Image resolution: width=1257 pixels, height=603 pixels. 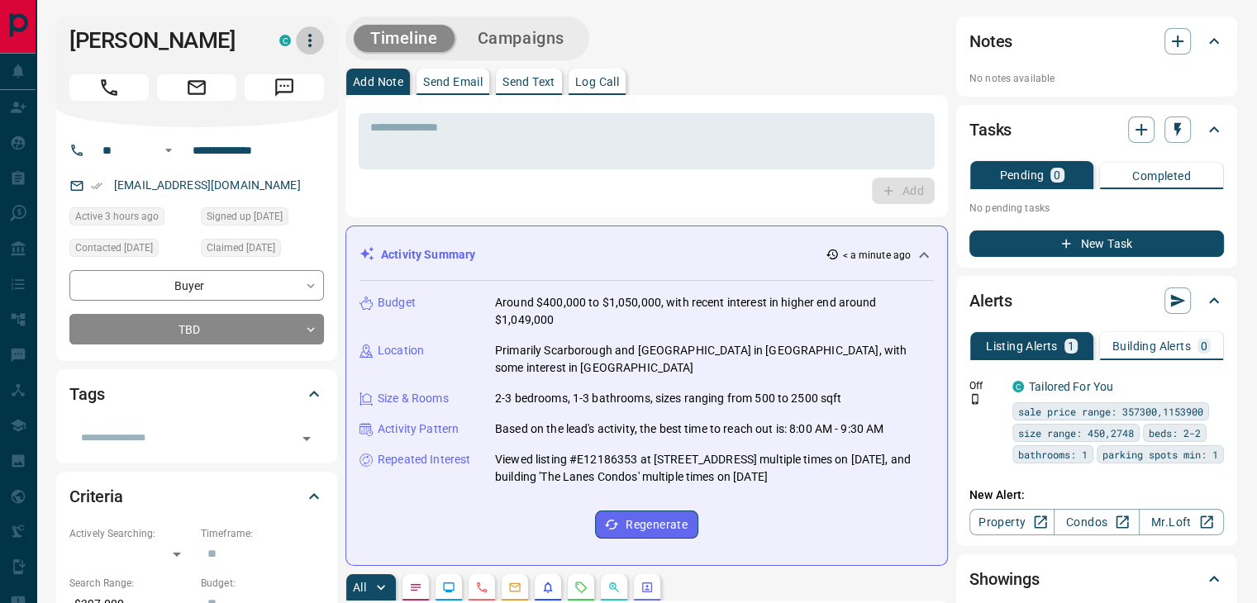 I want to click on p: Budget, so click(x=397, y=302).